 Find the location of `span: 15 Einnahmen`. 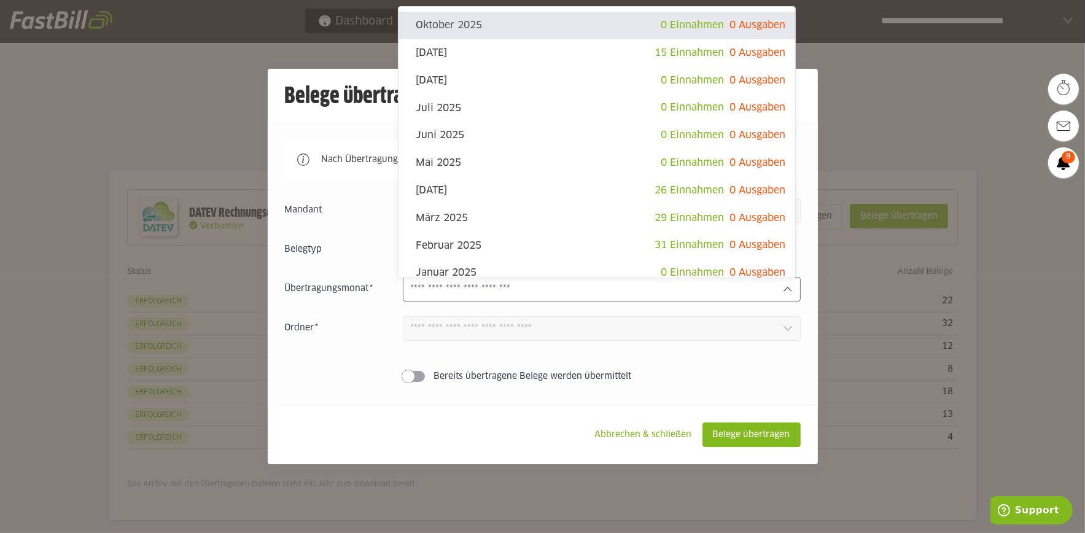

span: 15 Einnahmen is located at coordinates (689, 53).